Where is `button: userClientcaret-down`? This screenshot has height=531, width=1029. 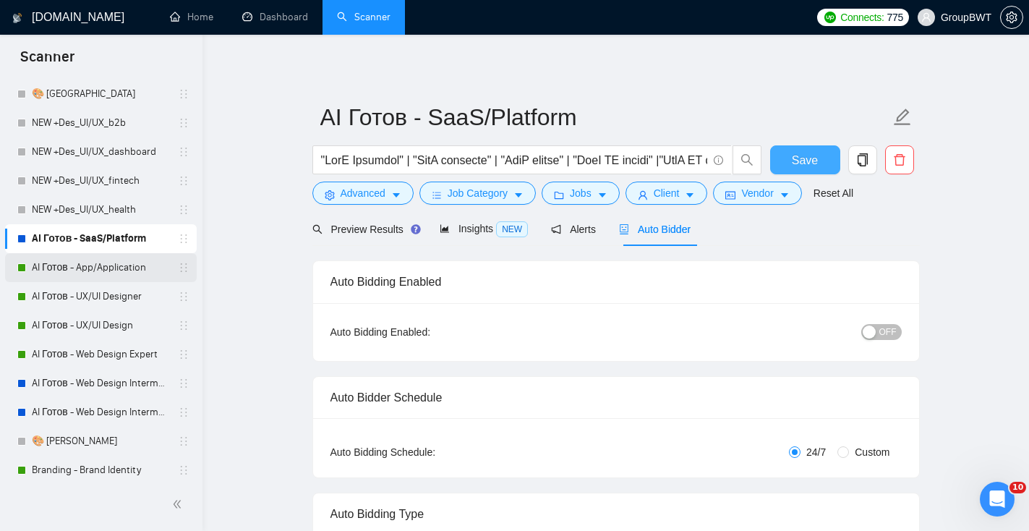 button: userClientcaret-down is located at coordinates (667, 193).